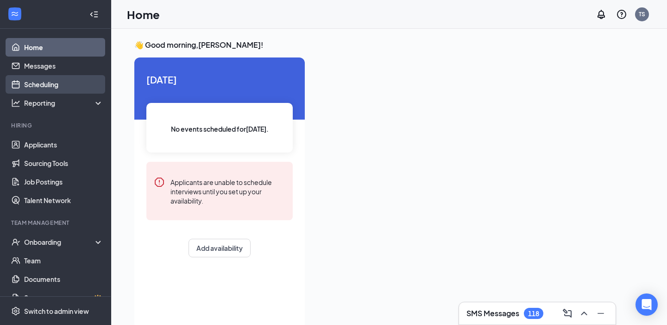 This screenshot has height=325, width=667. I want to click on div: Switch to admin view, so click(56, 311).